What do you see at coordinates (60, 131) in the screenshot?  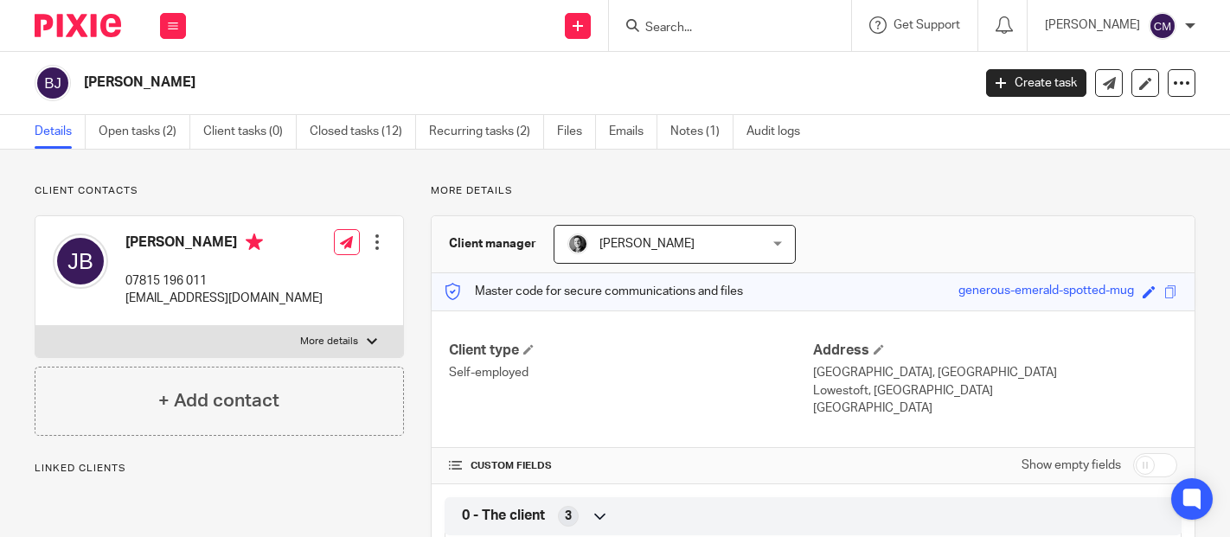 I see `a: Details` at bounding box center [60, 131].